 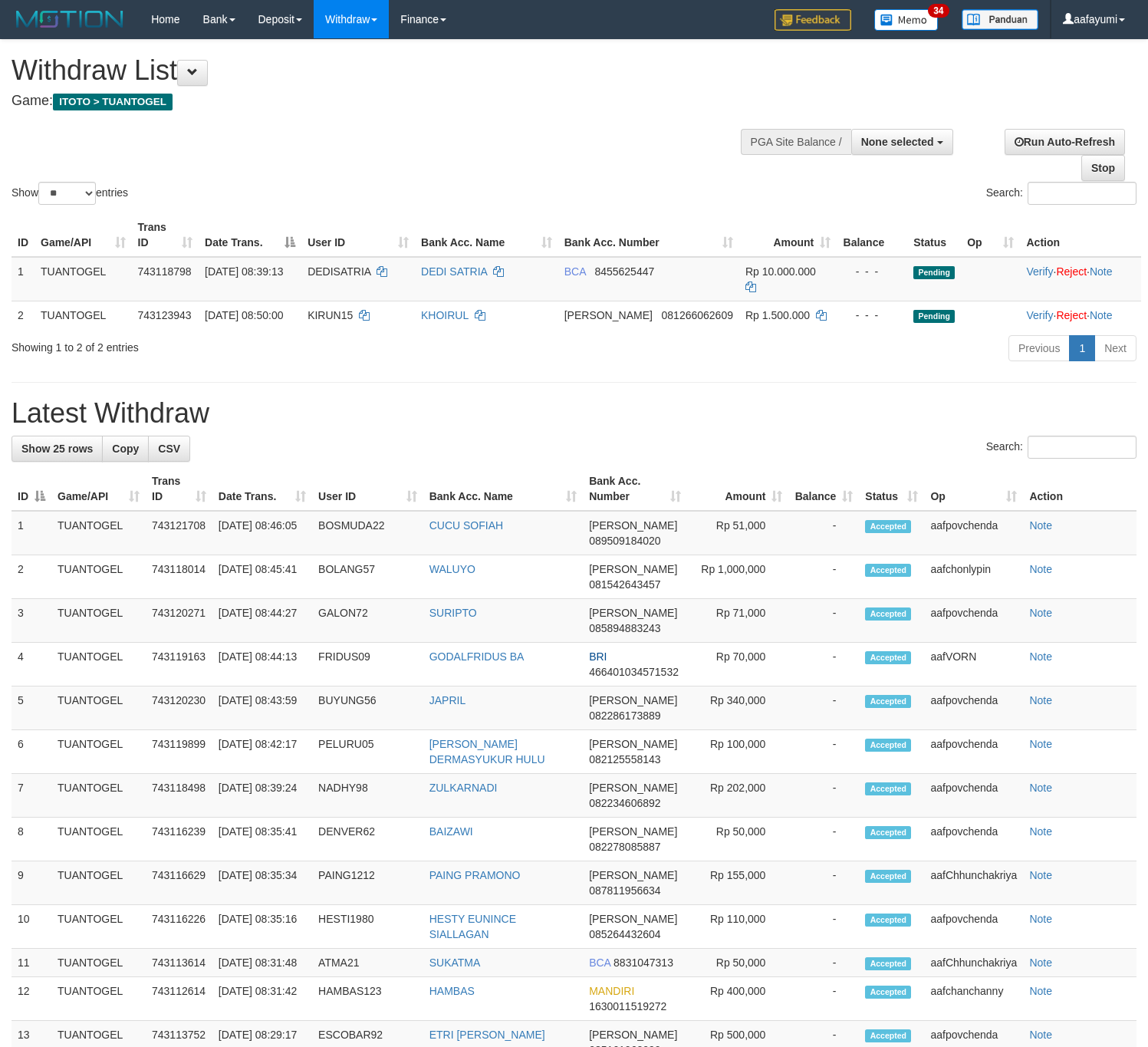 I want to click on input: Search:, so click(x=1082, y=447).